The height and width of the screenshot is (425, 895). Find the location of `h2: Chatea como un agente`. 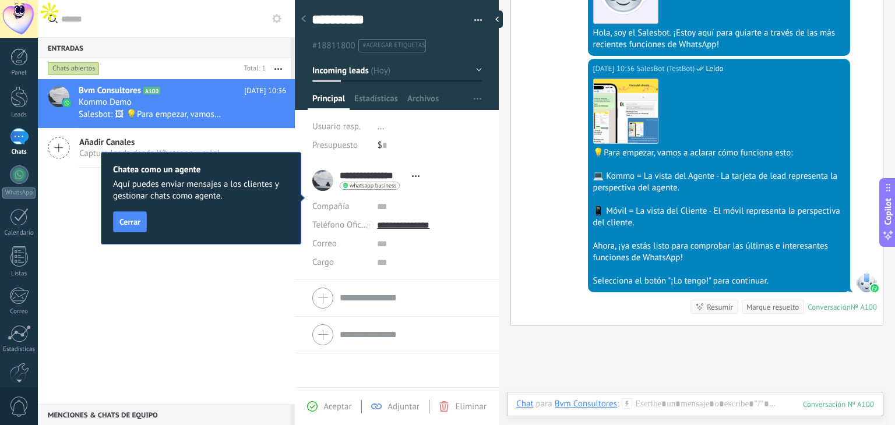

h2: Chatea como un agente is located at coordinates (201, 170).